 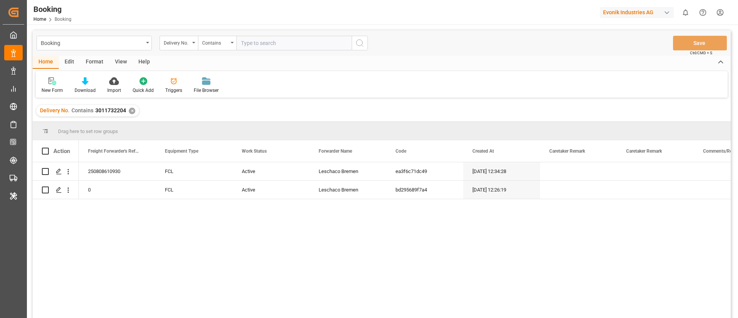 What do you see at coordinates (637, 12) in the screenshot?
I see `div: Evonik Industries AG` at bounding box center [637, 12].